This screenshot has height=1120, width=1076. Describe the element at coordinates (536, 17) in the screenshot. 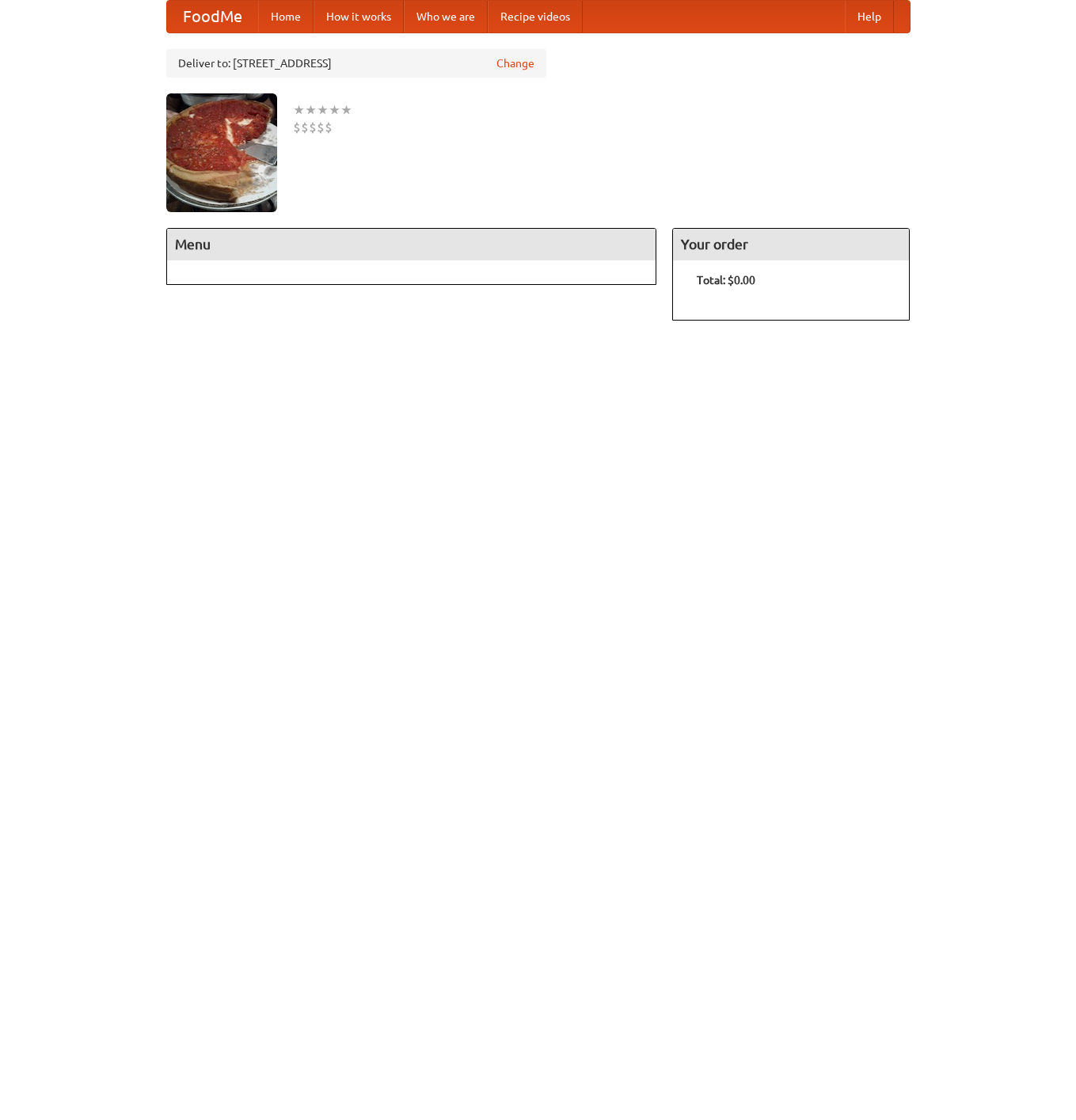

I see `a: Recipe videos` at that location.